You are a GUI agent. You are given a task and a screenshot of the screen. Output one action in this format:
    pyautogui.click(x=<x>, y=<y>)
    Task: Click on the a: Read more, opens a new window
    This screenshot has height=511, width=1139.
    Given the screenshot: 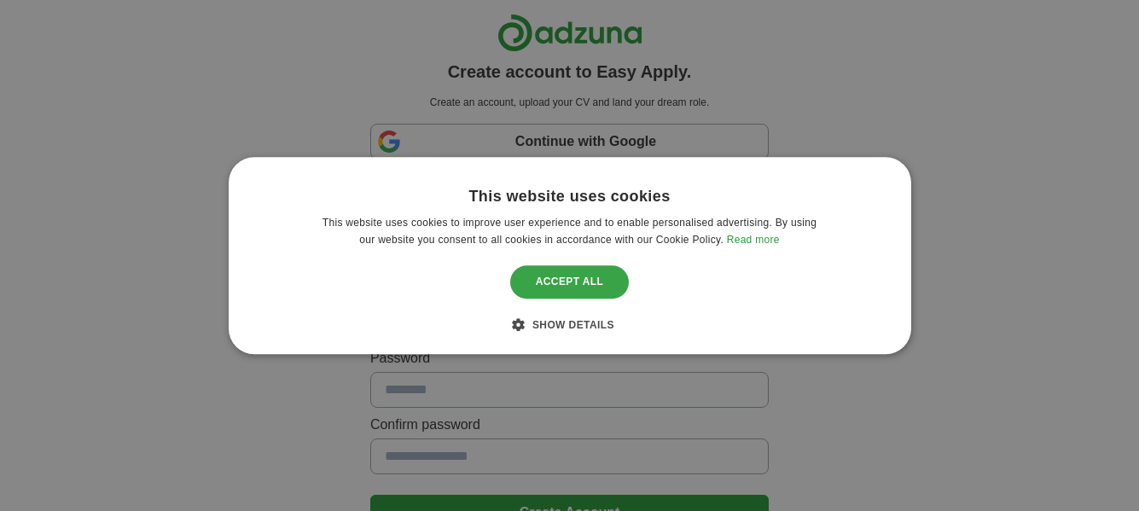 What is the action you would take?
    pyautogui.click(x=754, y=240)
    